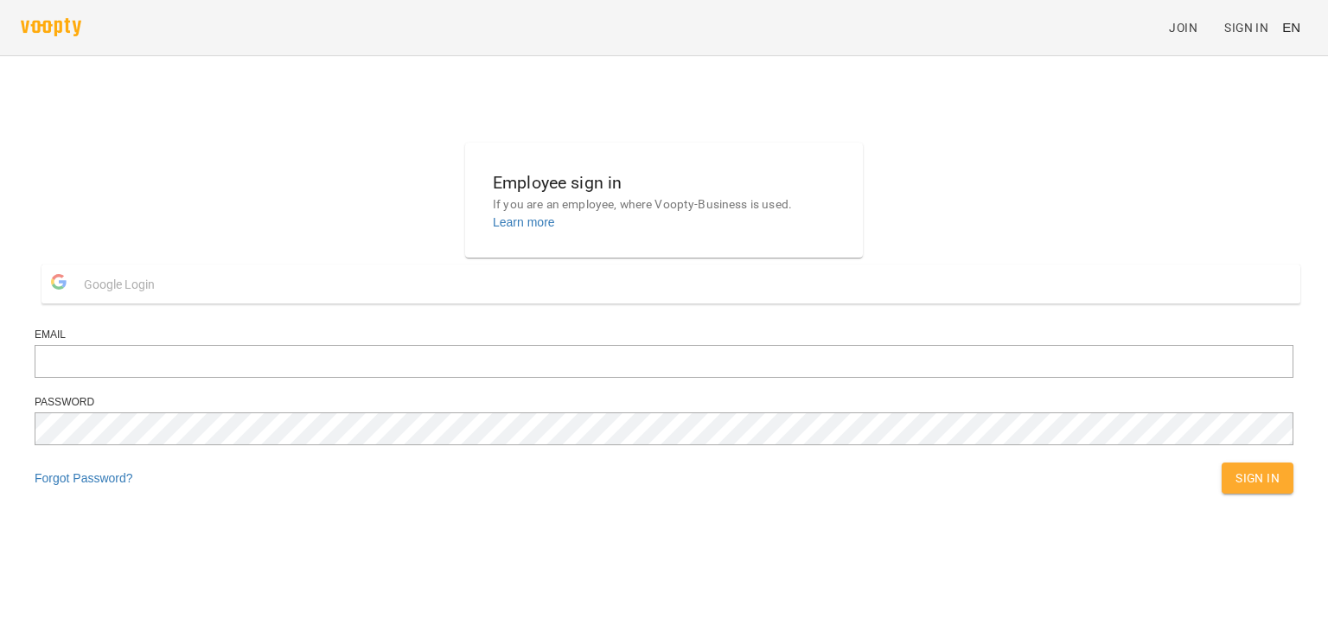  What do you see at coordinates (1291, 27) in the screenshot?
I see `span: EN` at bounding box center [1291, 27].